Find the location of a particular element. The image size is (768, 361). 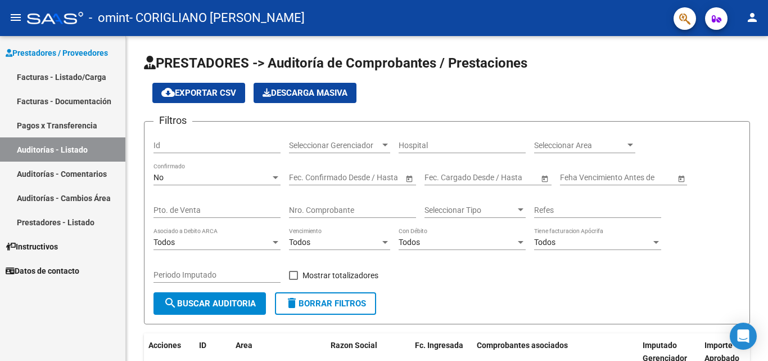

span: Razon Social is located at coordinates (354, 345).